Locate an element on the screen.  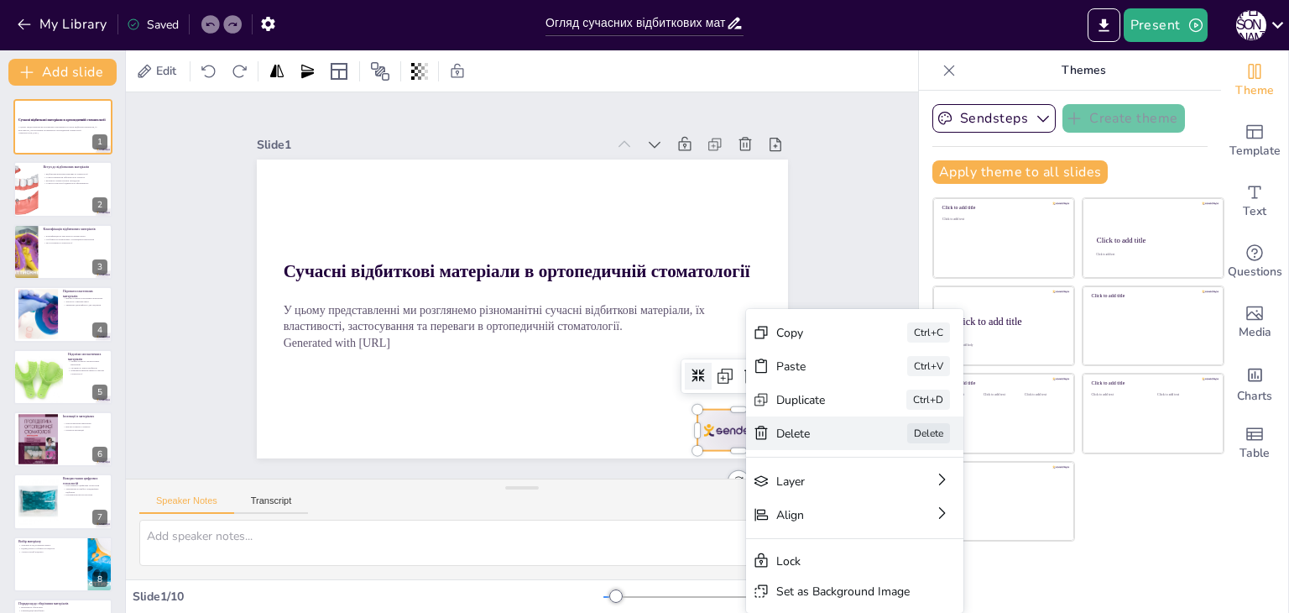
p: Менша точність нееластичних матеріалів is located at coordinates (87, 362).